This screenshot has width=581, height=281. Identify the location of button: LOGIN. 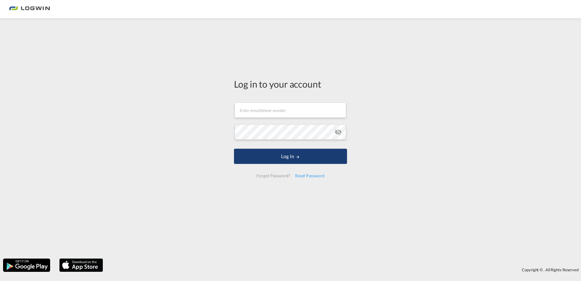
(291, 156).